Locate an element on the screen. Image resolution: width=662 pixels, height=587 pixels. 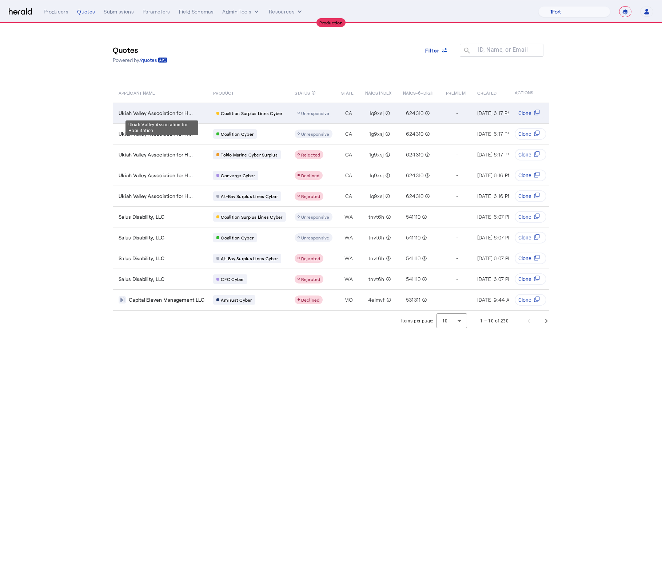
span: STATUS is located at coordinates (302, 92).